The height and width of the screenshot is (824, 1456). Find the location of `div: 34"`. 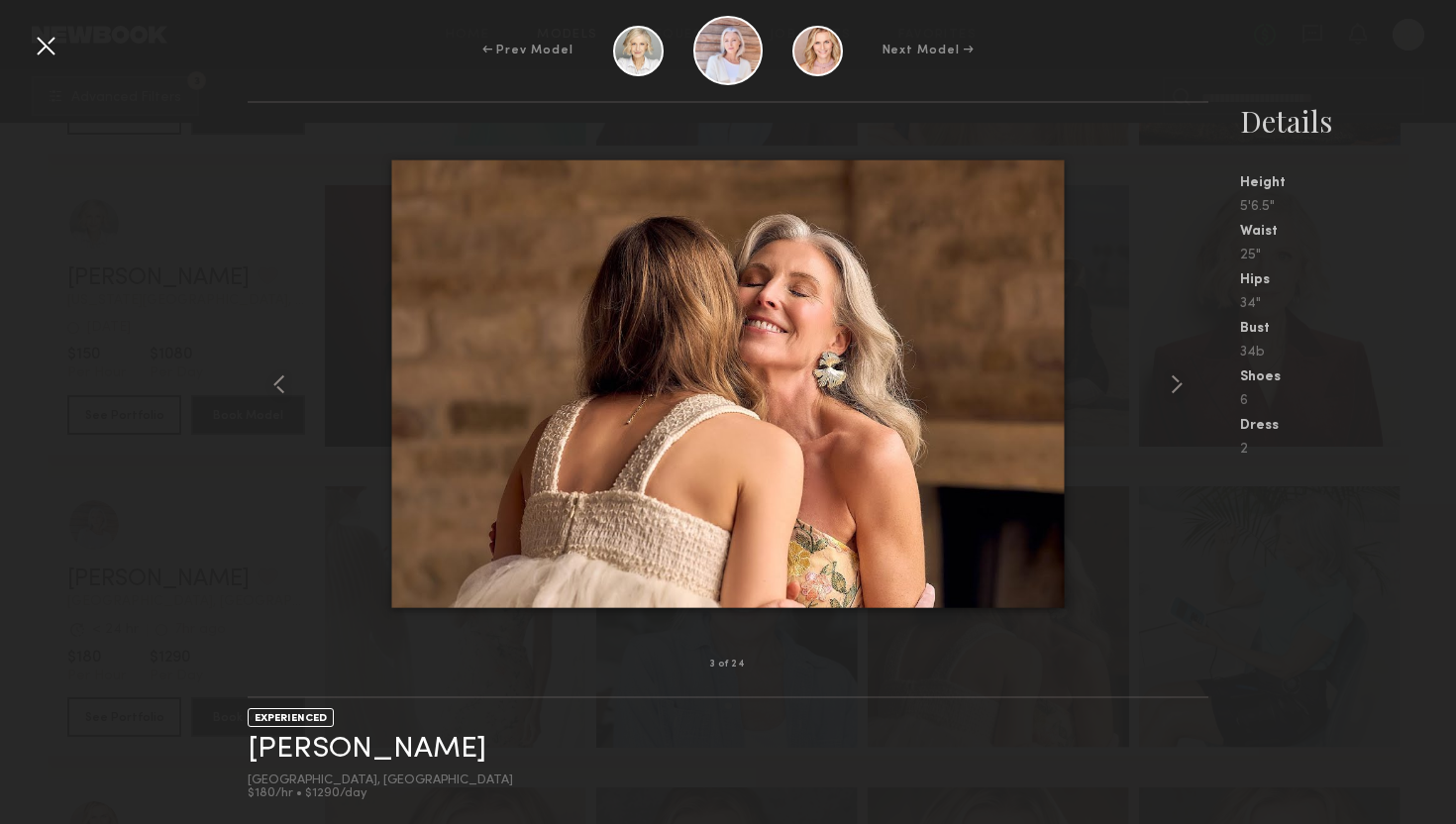

div: 34" is located at coordinates (1349, 304).